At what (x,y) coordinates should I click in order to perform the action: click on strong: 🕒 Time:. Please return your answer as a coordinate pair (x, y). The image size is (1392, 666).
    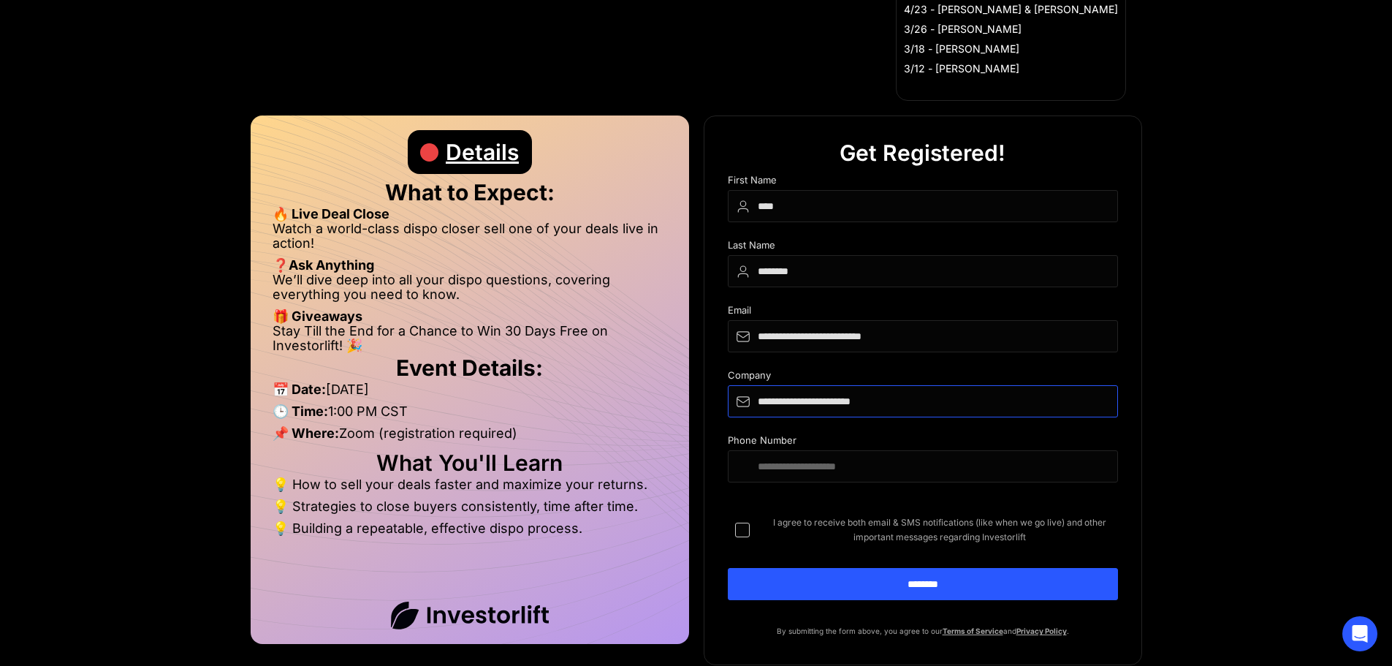
    Looking at the image, I should click on (300, 411).